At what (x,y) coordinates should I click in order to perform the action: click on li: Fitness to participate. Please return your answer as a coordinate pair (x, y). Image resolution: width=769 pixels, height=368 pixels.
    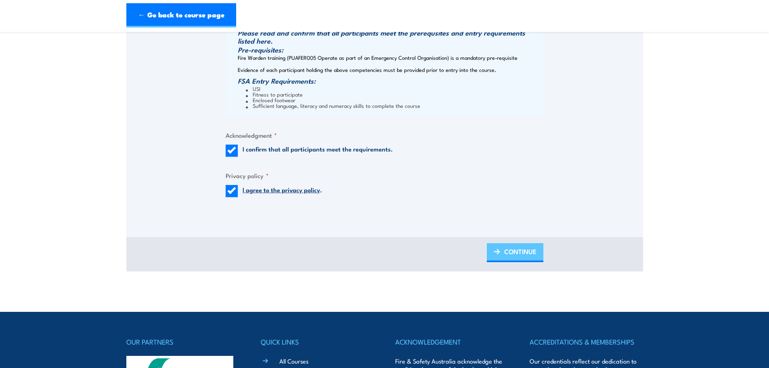
    Looking at the image, I should click on (394, 94).